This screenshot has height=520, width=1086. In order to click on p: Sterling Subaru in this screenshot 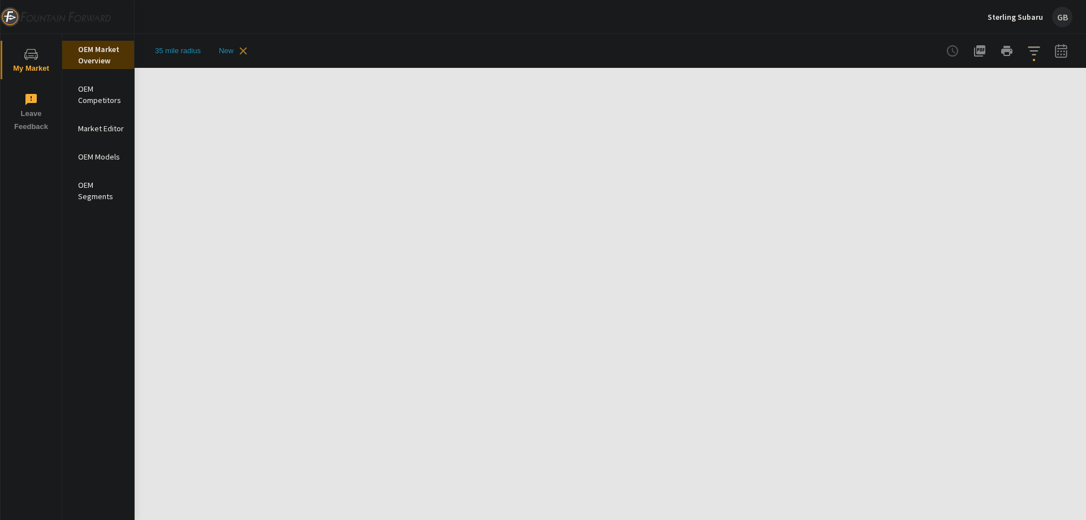, I will do `click(1016, 17)`.